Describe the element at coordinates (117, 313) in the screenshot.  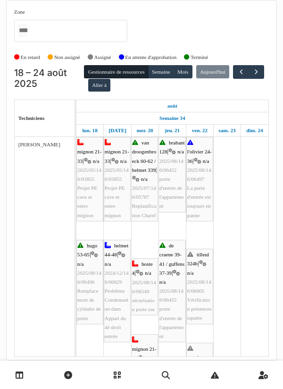
I see `span: Problème Condensation dans Appart du 4è droit entrée` at that location.